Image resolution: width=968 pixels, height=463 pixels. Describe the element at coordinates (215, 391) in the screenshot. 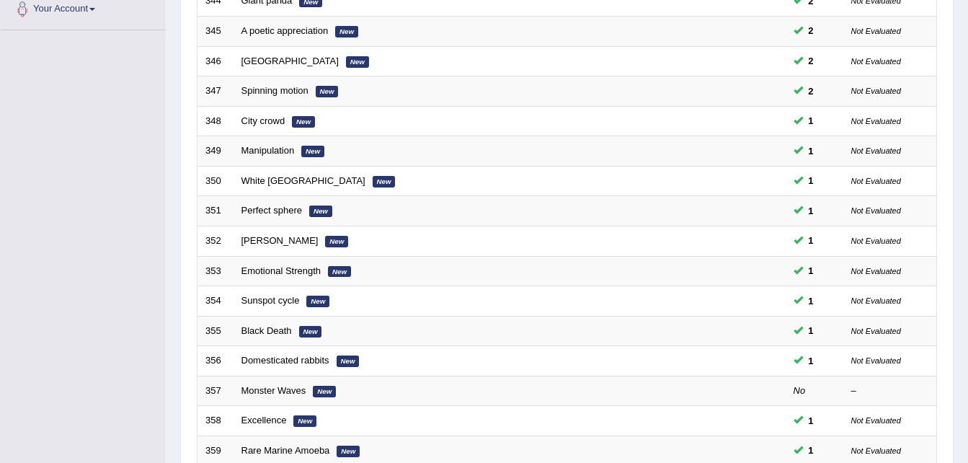

I see `td: 357` at that location.